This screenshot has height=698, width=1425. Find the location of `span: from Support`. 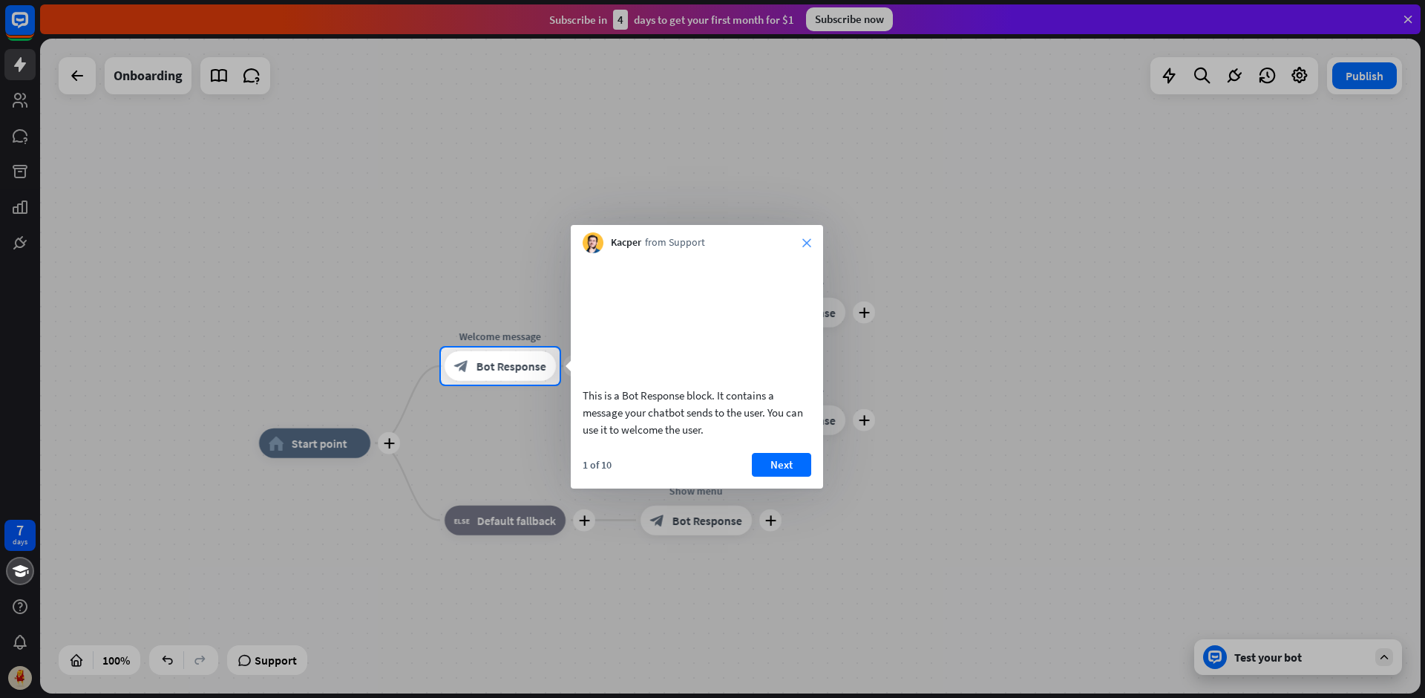

span: from Support is located at coordinates (675, 243).